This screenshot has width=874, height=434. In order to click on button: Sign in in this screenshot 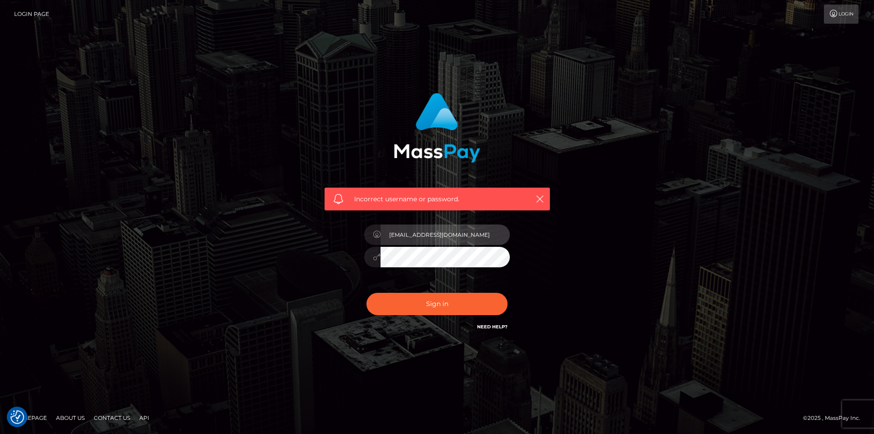, I will do `click(437, 304)`.